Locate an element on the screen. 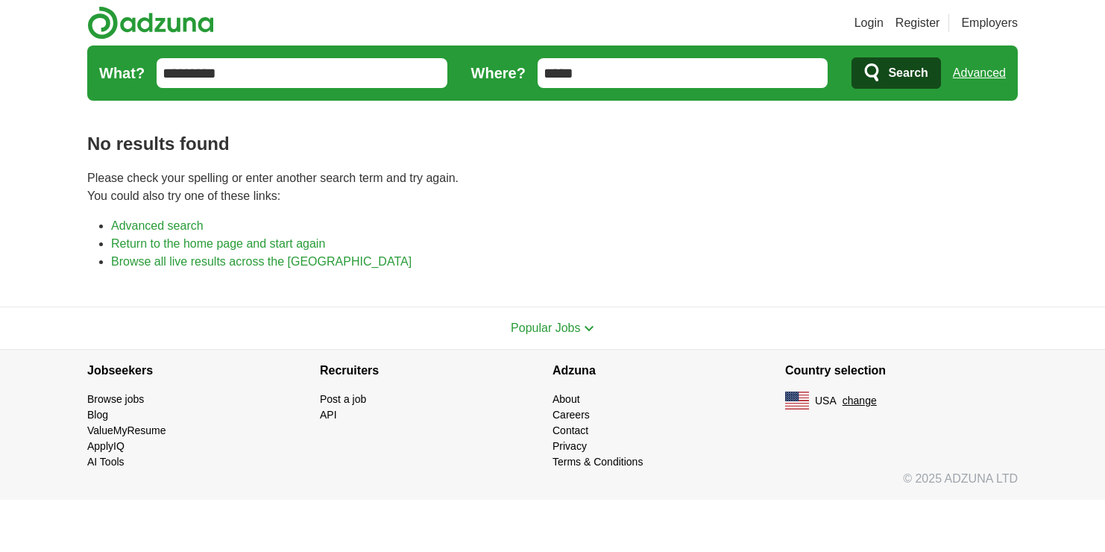 Image resolution: width=1105 pixels, height=552 pixels. span: USA is located at coordinates (826, 401).